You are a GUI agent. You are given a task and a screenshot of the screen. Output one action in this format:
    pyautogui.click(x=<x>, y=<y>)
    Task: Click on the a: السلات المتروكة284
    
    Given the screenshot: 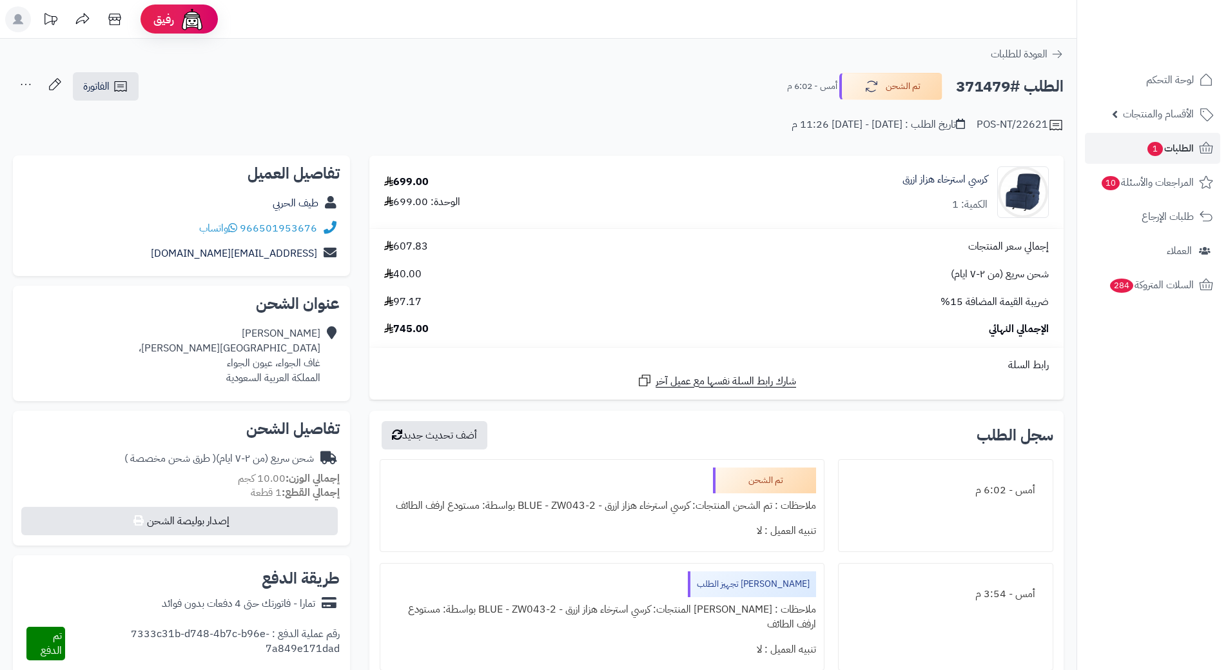 What is the action you would take?
    pyautogui.click(x=1153, y=285)
    